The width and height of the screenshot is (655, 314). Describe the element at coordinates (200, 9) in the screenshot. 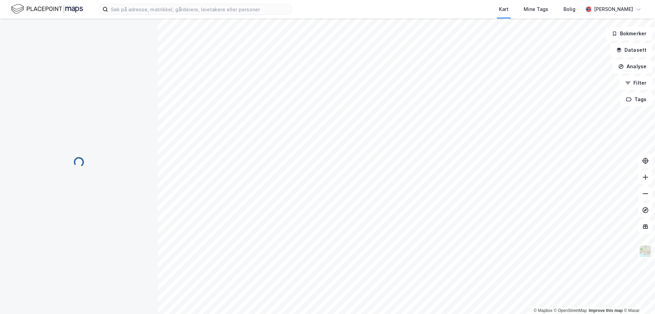

I see `input: Søk på adresse, matrikkel, gårdeiere, leietakere eller personer` at that location.